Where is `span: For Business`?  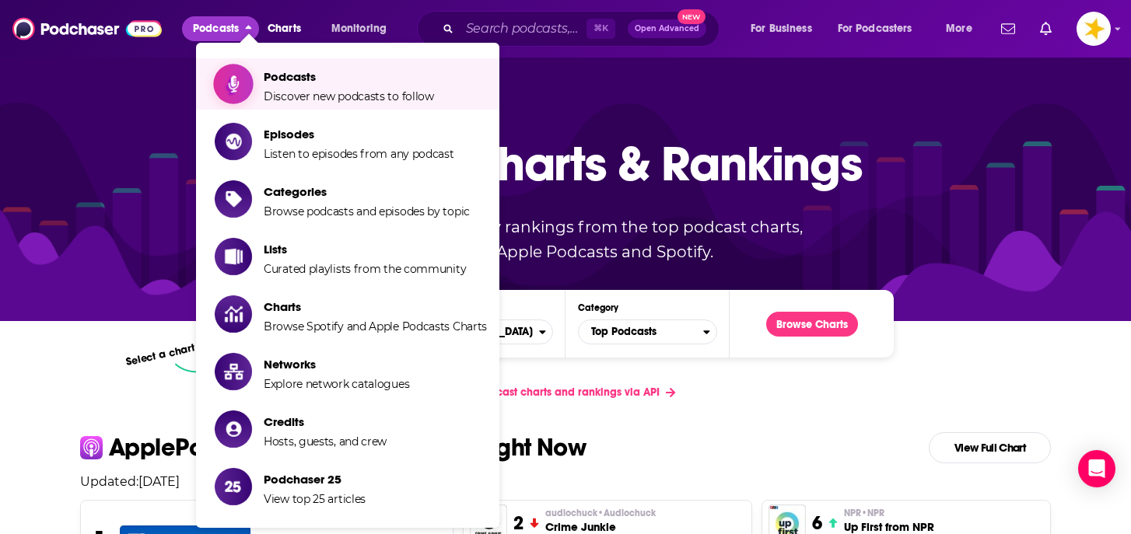
span: For Business is located at coordinates (781, 29).